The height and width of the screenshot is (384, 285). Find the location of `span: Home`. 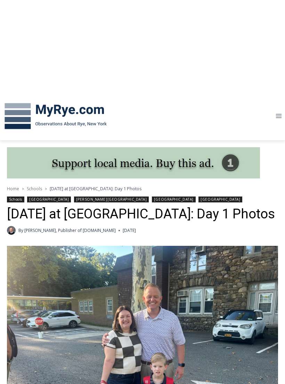

span: Home is located at coordinates (13, 189).